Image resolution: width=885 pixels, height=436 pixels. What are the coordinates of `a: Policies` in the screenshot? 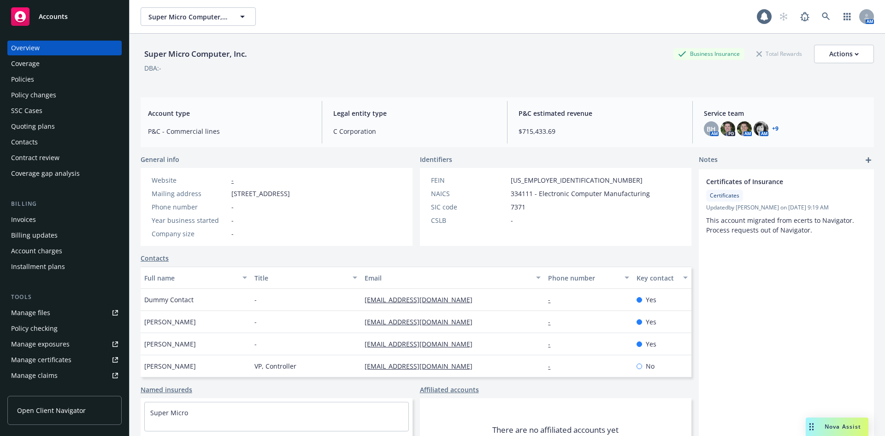 It's located at (65, 79).